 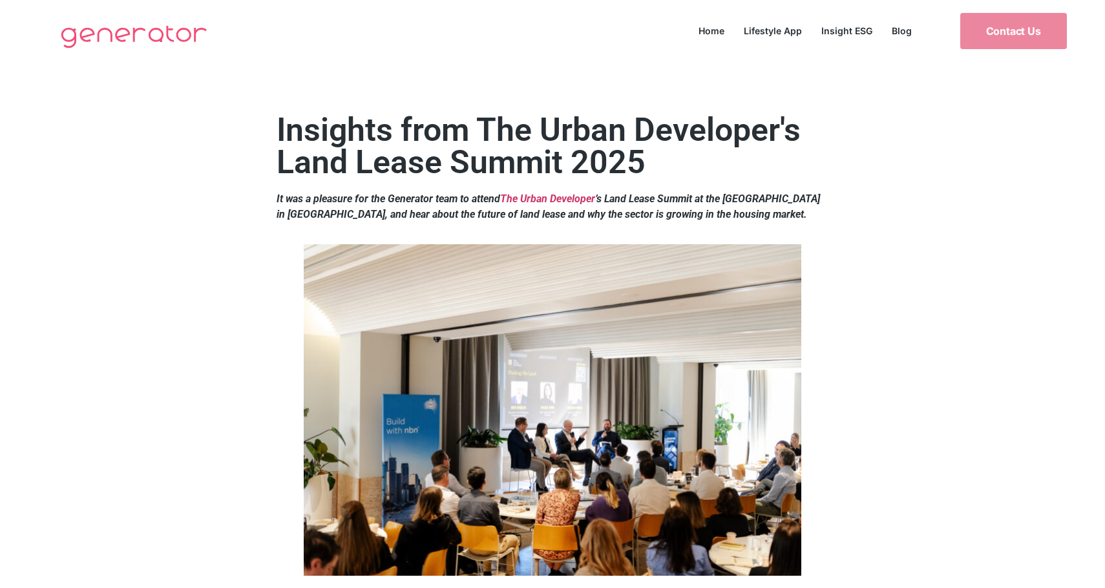 What do you see at coordinates (805, 30) in the screenshot?
I see `nav: Menu` at bounding box center [805, 30].